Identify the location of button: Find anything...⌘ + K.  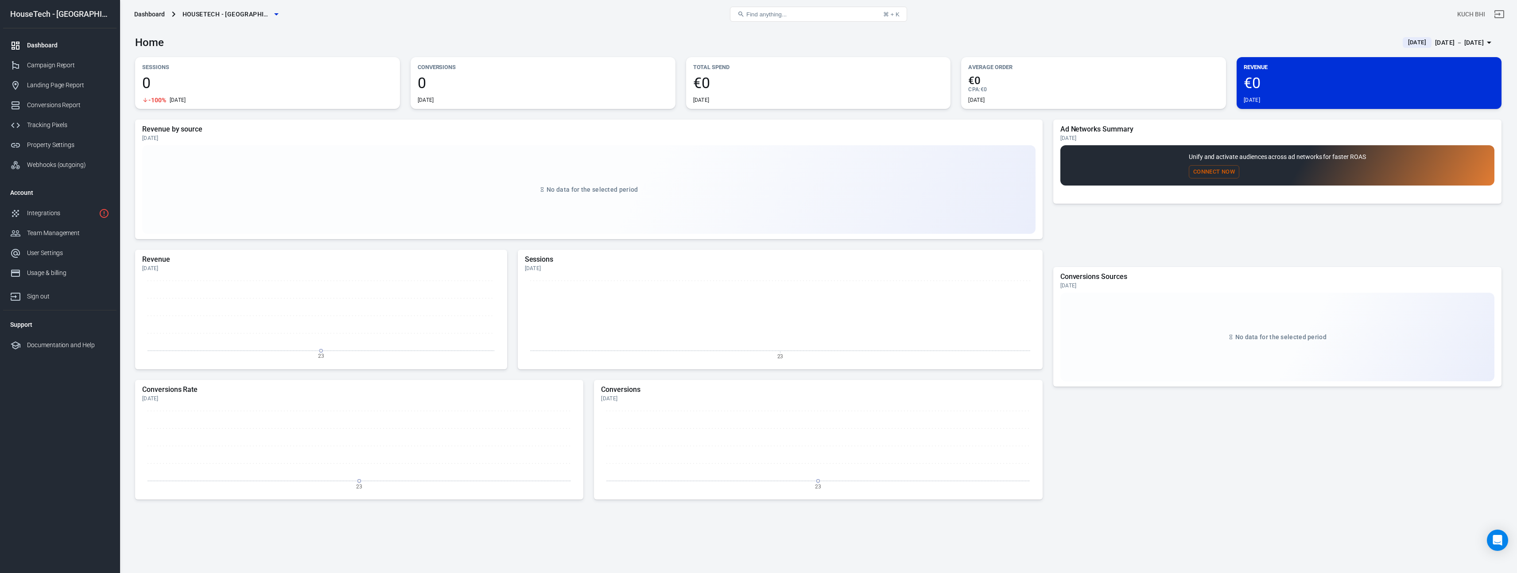
(819, 14).